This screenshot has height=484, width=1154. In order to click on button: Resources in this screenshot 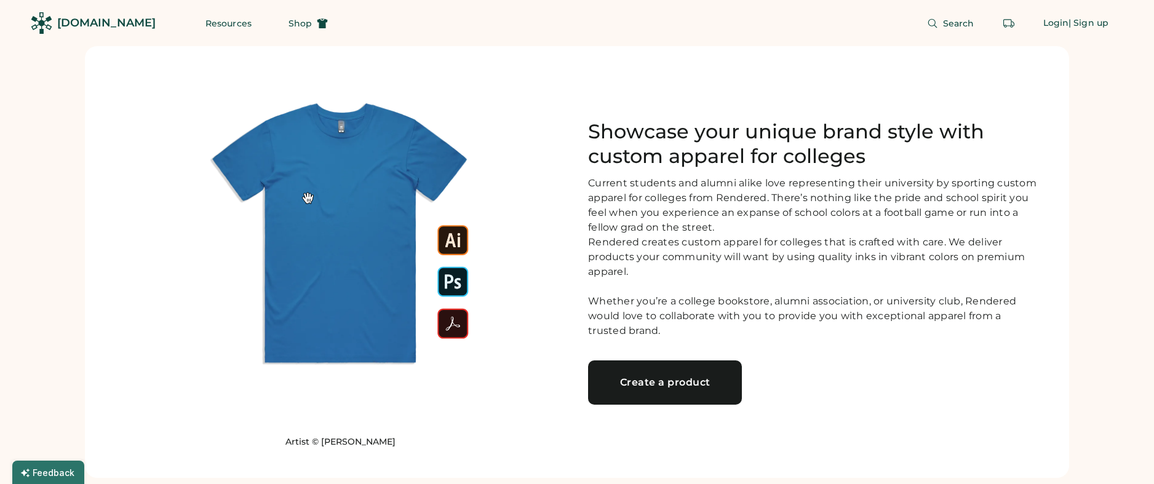, I will do `click(228, 23)`.